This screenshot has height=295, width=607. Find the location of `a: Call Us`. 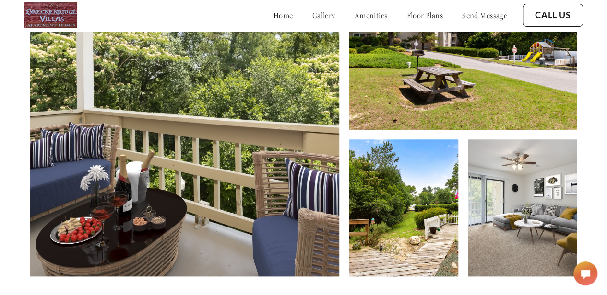

a: Call Us is located at coordinates (553, 15).